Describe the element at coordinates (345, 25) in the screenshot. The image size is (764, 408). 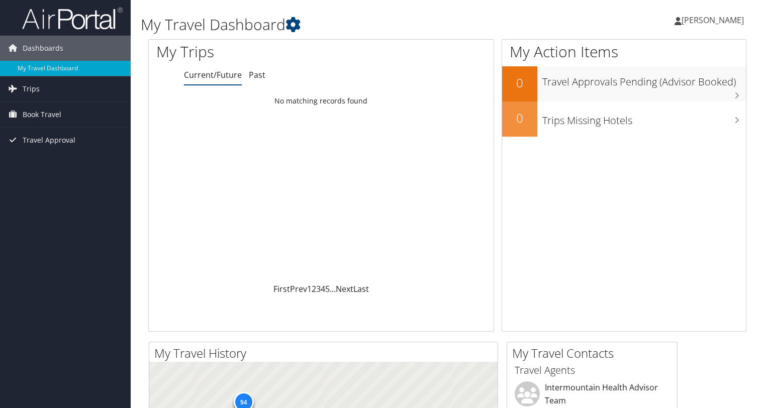
I see `h1: My Travel Dashboard` at that location.